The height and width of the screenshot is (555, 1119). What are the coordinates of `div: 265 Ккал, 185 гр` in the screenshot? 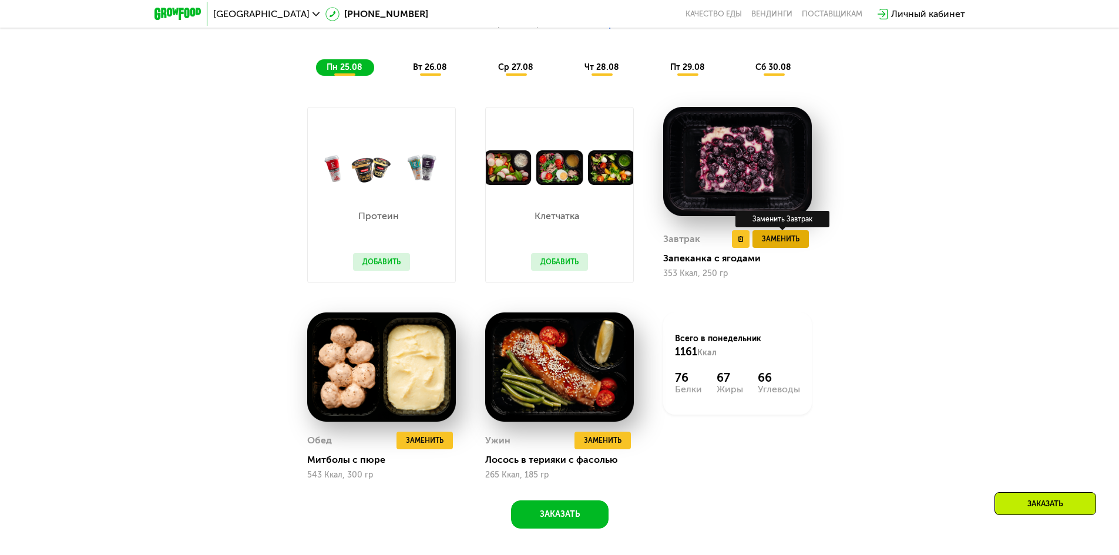 It's located at (559, 475).